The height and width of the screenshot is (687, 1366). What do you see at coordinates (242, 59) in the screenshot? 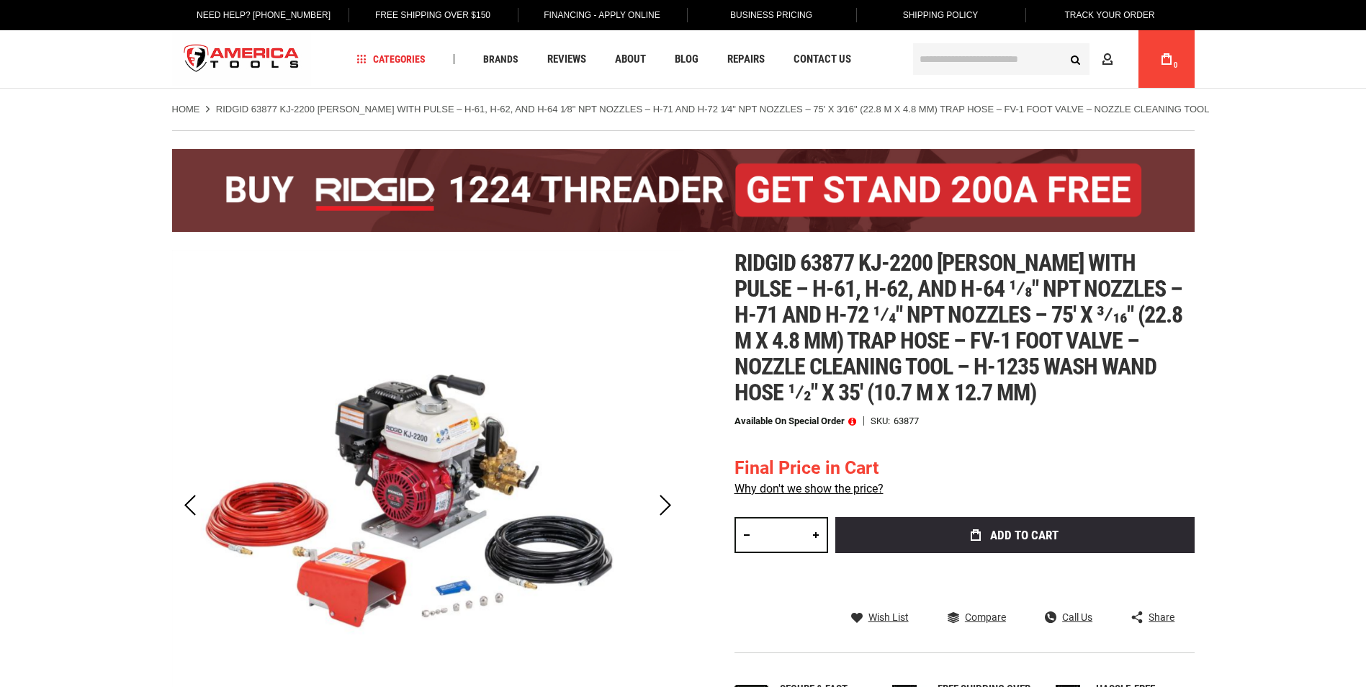
I see `a: store logo` at bounding box center [242, 59].